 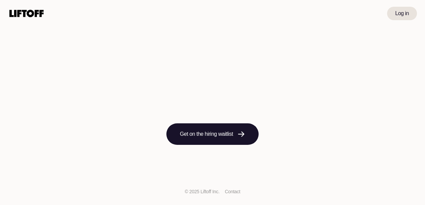 I want to click on a: Log in, so click(x=402, y=13).